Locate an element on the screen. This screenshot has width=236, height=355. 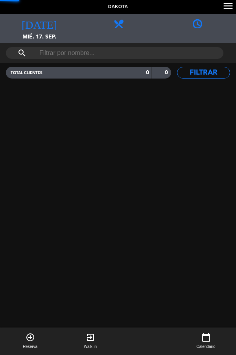
span: TOTAL CLIENTES is located at coordinates (26, 73).